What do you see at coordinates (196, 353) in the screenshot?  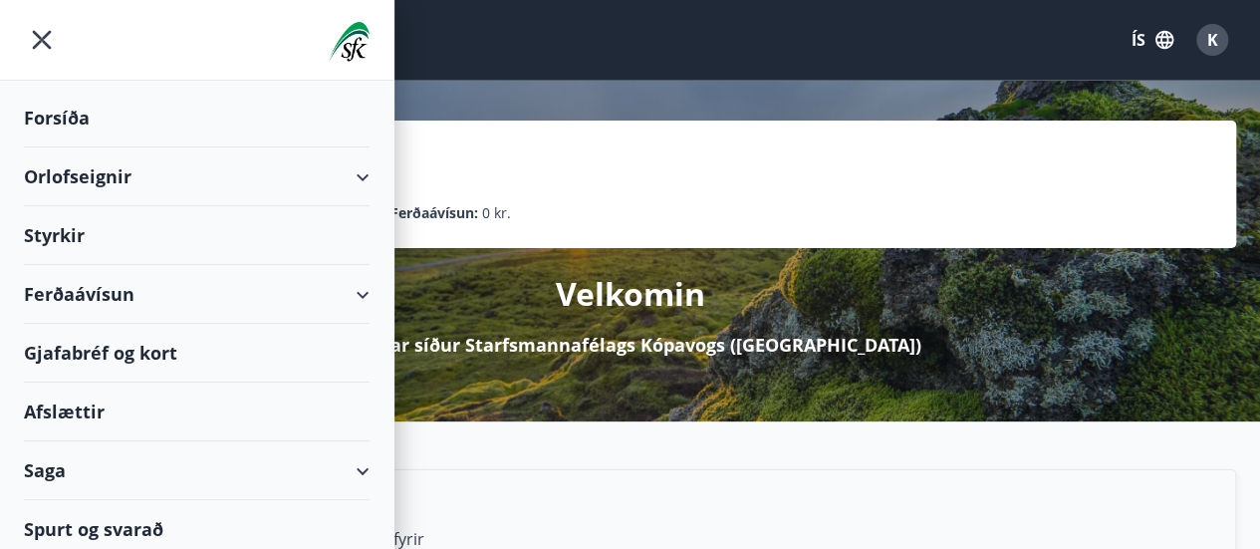 I see `div: Gjafabréf og kort` at bounding box center [196, 353].